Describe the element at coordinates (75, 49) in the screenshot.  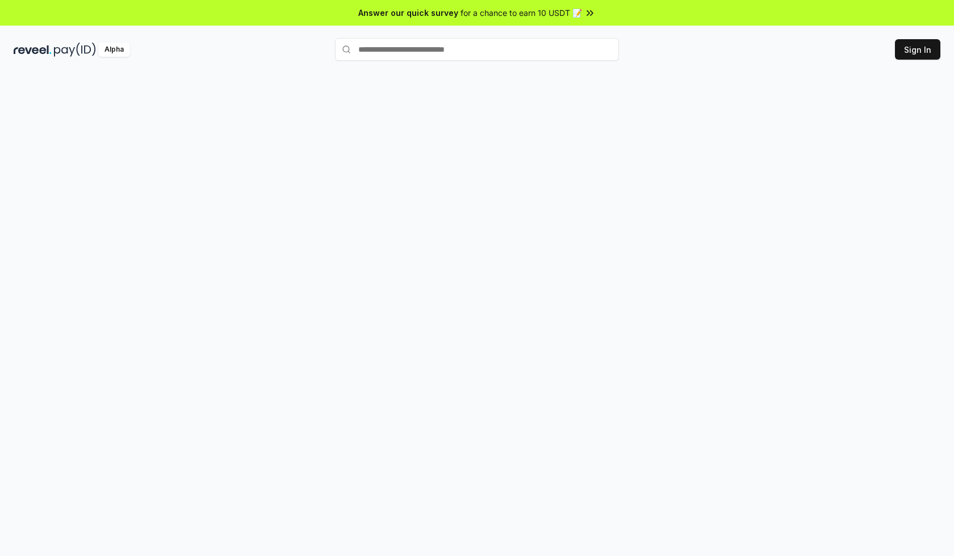
I see `img: pay_id` at that location.